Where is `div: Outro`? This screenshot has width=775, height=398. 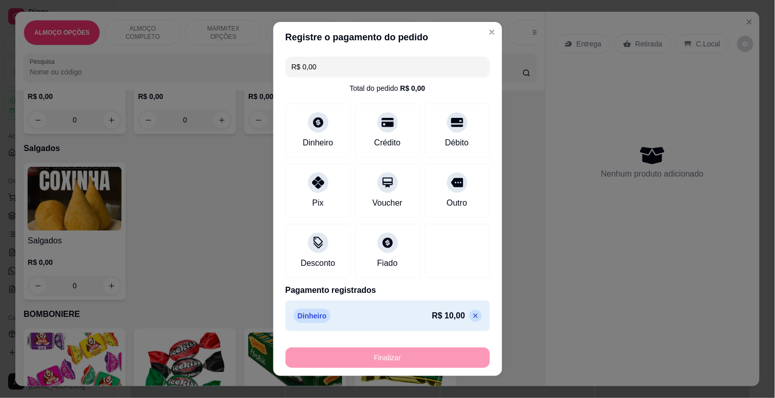 div: Outro is located at coordinates (457, 203).